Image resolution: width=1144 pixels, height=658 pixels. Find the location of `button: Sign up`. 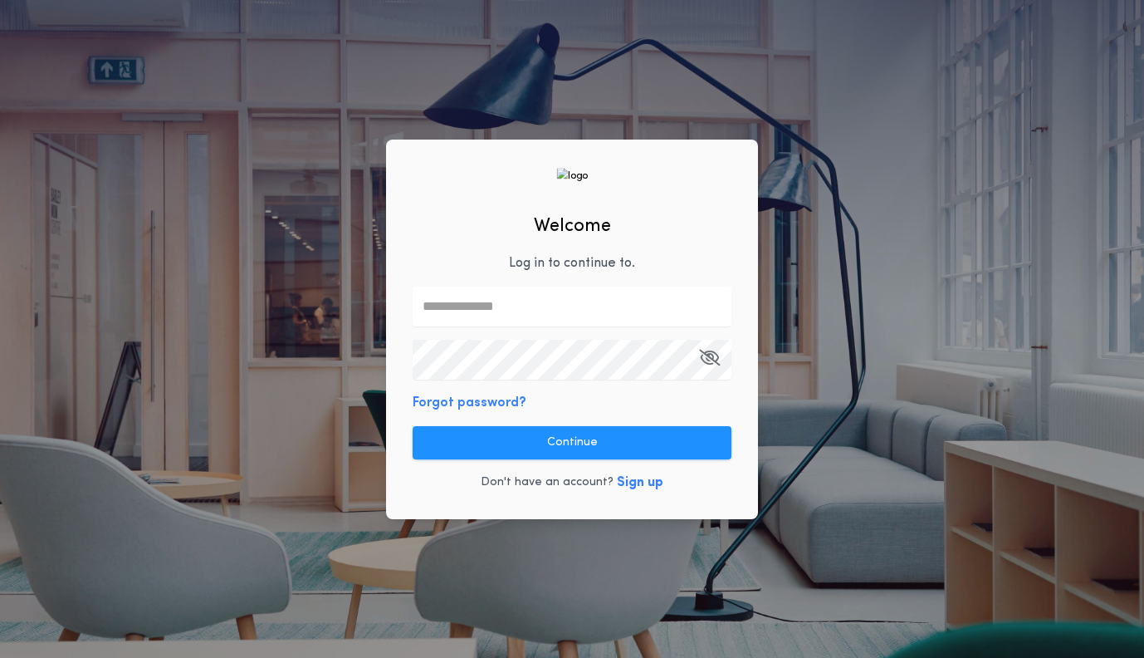

button: Sign up is located at coordinates (640, 482).